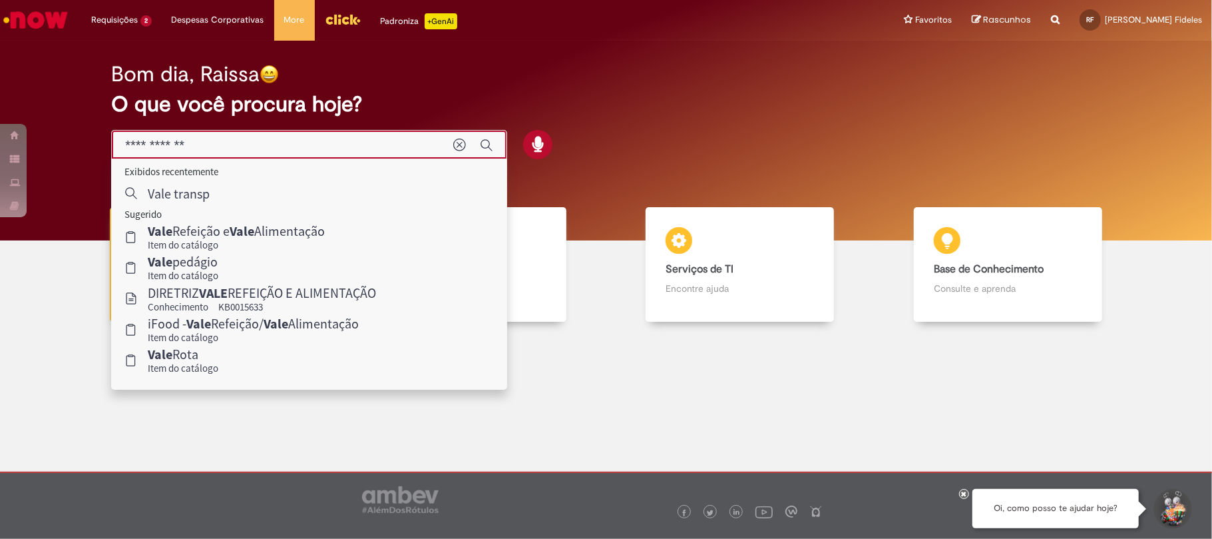 Image resolution: width=1212 pixels, height=539 pixels. Describe the element at coordinates (419, 21) in the screenshot. I see `div: Padroniza` at that location.